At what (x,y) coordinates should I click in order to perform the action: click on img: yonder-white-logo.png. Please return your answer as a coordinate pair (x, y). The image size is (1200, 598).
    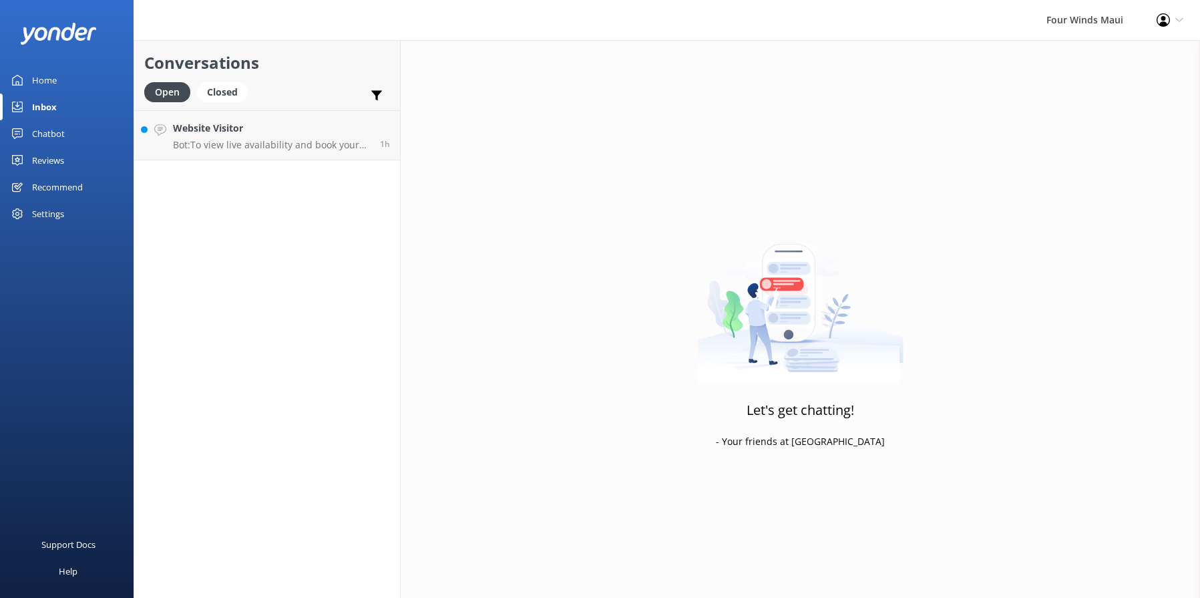
    Looking at the image, I should click on (58, 33).